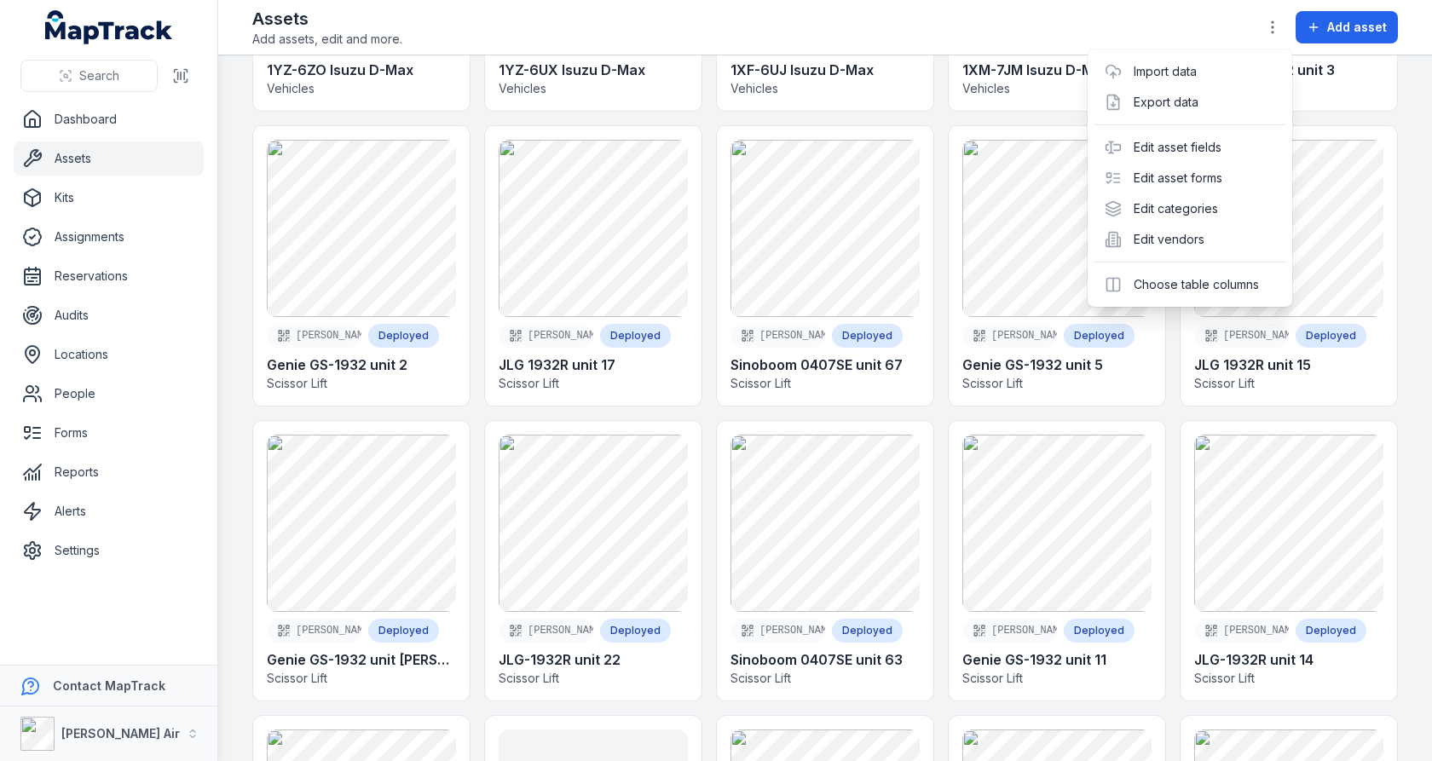 The height and width of the screenshot is (761, 1432). I want to click on div: Export data, so click(1190, 102).